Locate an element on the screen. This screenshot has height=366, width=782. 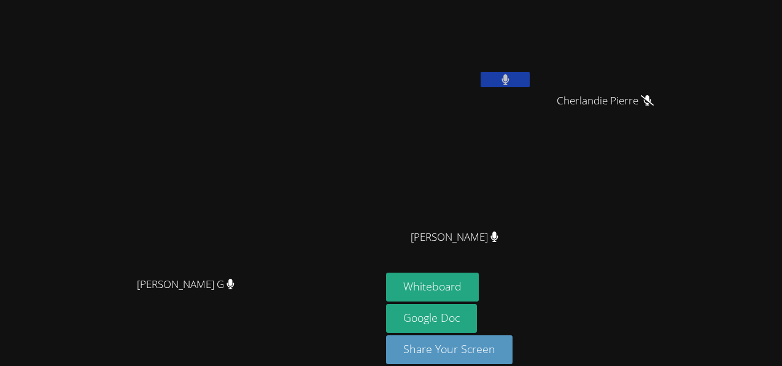
span: Cherlandie Pierre is located at coordinates (605, 101).